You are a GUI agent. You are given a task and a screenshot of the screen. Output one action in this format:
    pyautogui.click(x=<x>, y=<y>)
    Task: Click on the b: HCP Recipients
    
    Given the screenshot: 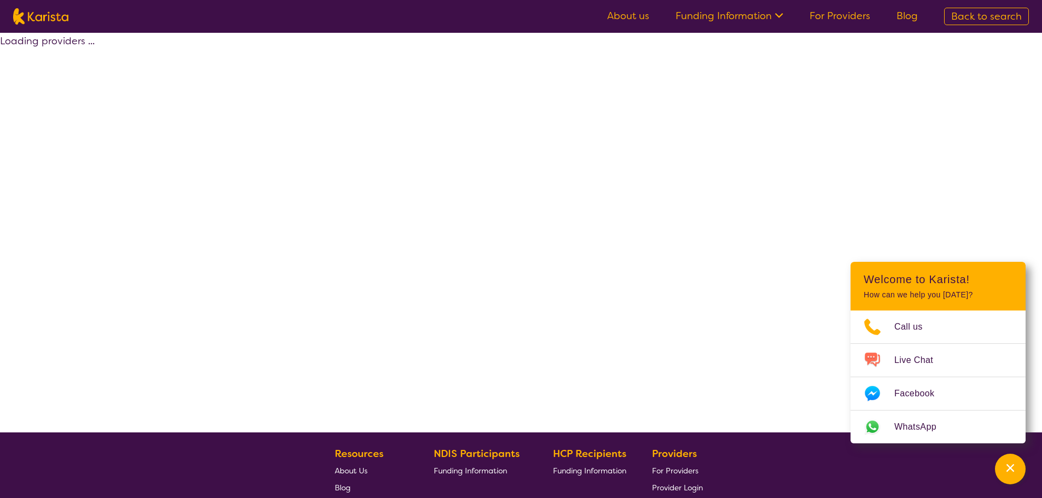 What is the action you would take?
    pyautogui.click(x=590, y=454)
    